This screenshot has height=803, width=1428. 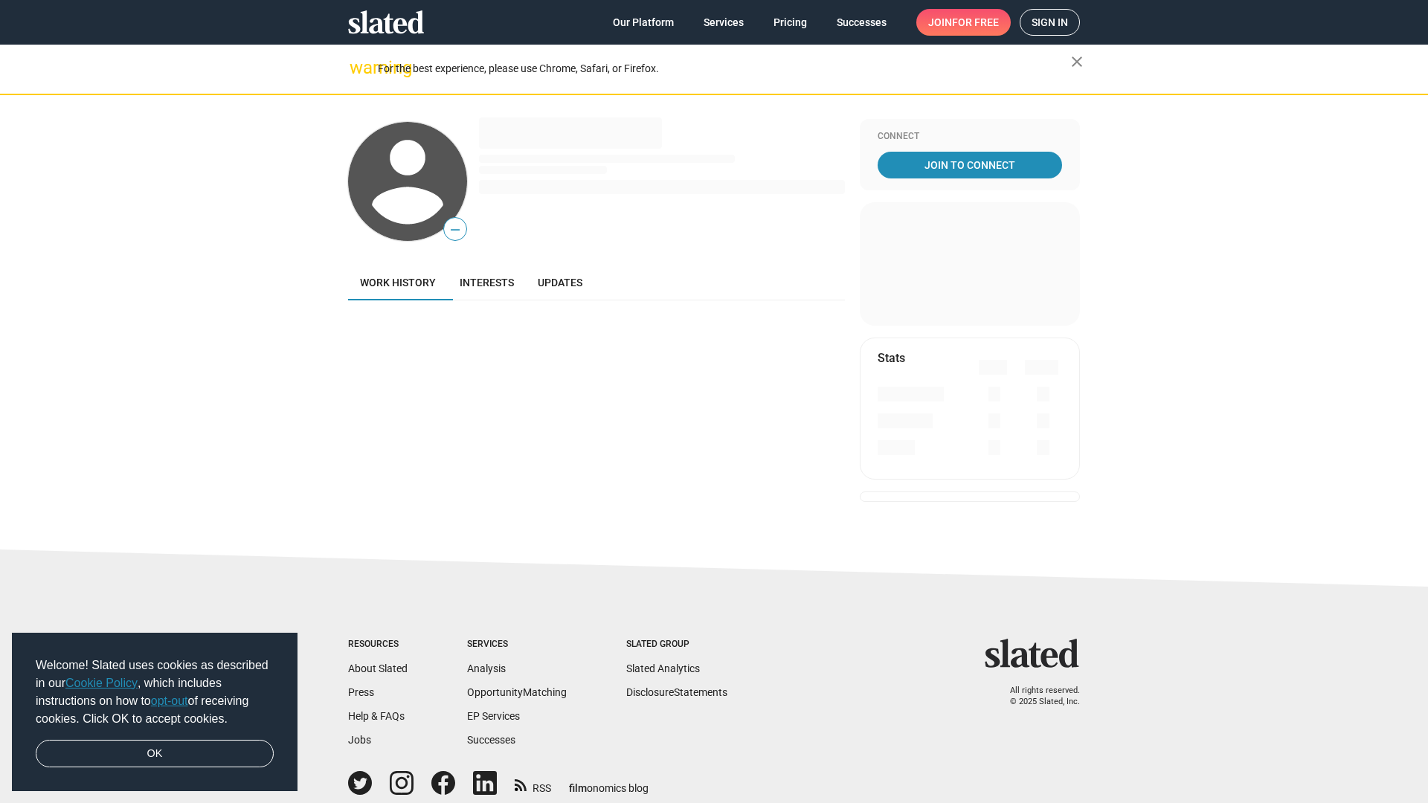 I want to click on a: Jobs, so click(x=359, y=740).